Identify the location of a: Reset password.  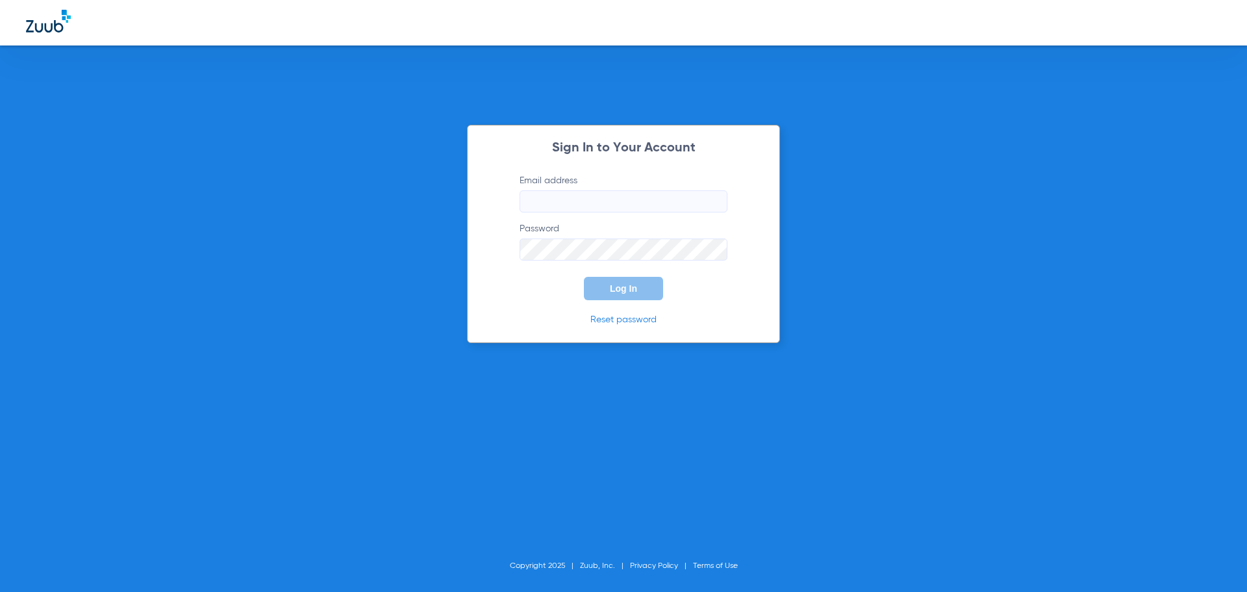
(624, 320).